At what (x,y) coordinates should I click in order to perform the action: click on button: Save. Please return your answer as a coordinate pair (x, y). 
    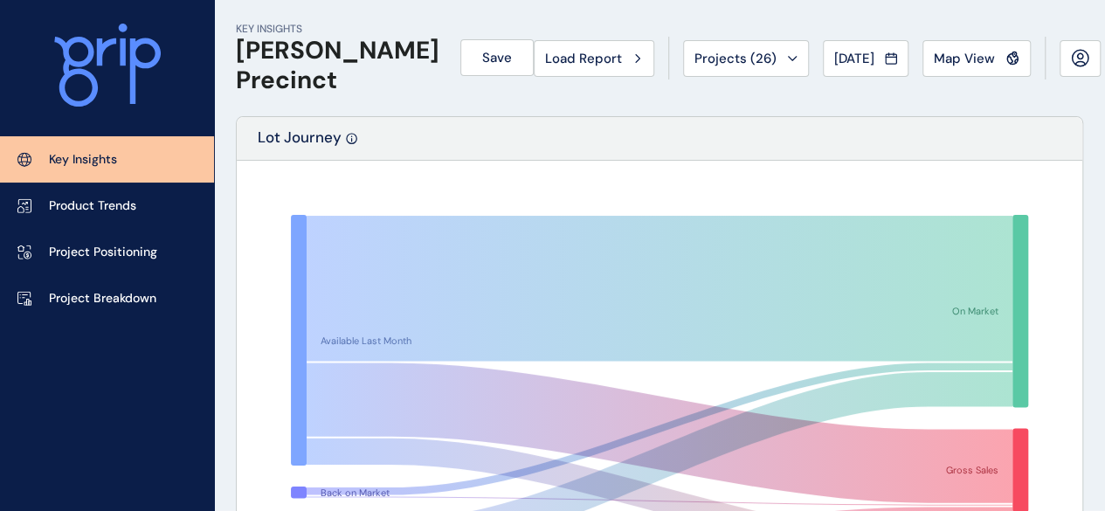
    Looking at the image, I should click on (497, 58).